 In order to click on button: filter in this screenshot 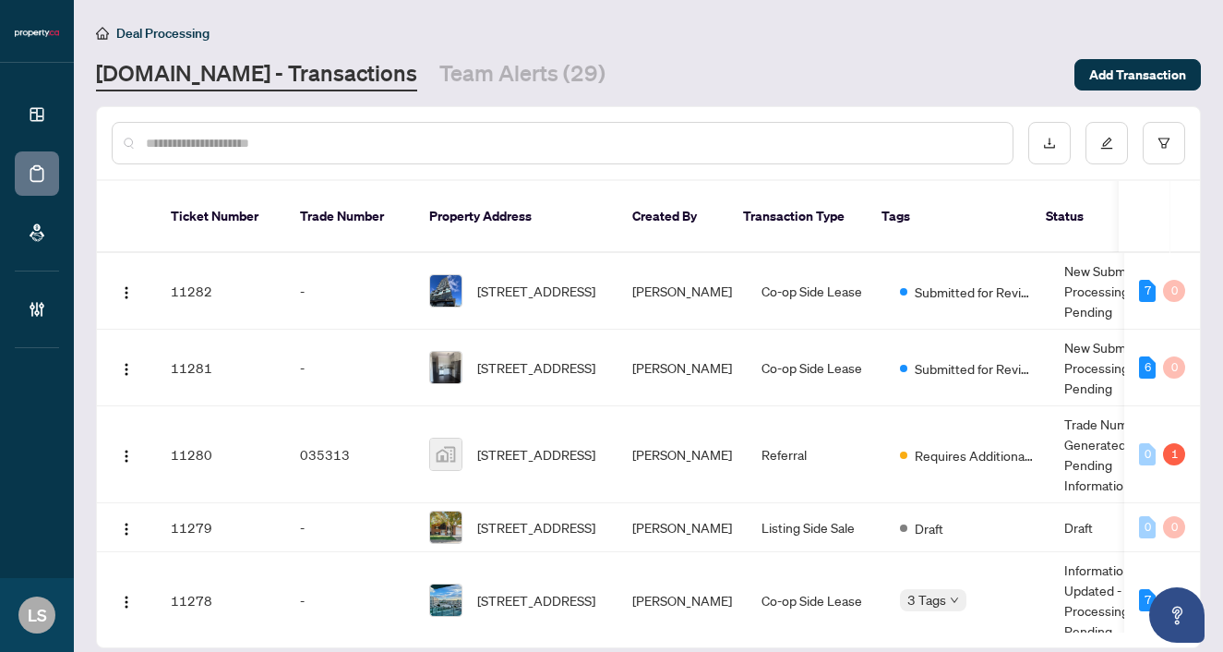, I will do `click(1164, 143)`.